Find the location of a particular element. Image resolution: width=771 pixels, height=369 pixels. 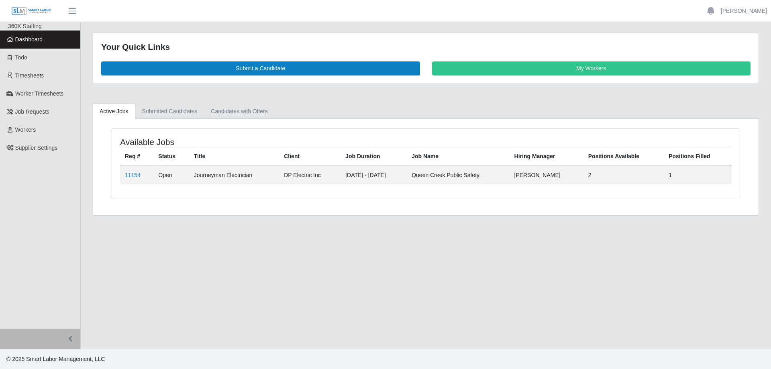

span: 360X Staffing is located at coordinates (25, 26).